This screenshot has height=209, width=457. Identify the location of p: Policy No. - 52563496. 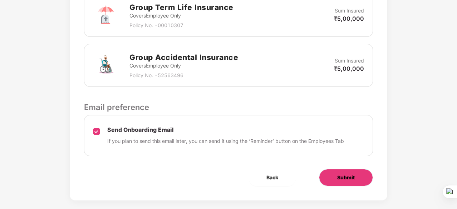
(184, 76).